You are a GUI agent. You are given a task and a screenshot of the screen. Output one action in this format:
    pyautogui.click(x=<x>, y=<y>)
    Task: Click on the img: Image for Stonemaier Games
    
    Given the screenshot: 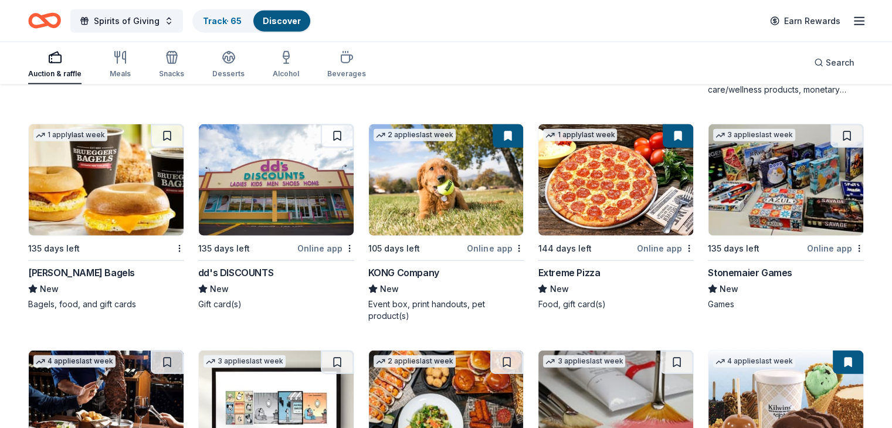 What is the action you would take?
    pyautogui.click(x=786, y=180)
    